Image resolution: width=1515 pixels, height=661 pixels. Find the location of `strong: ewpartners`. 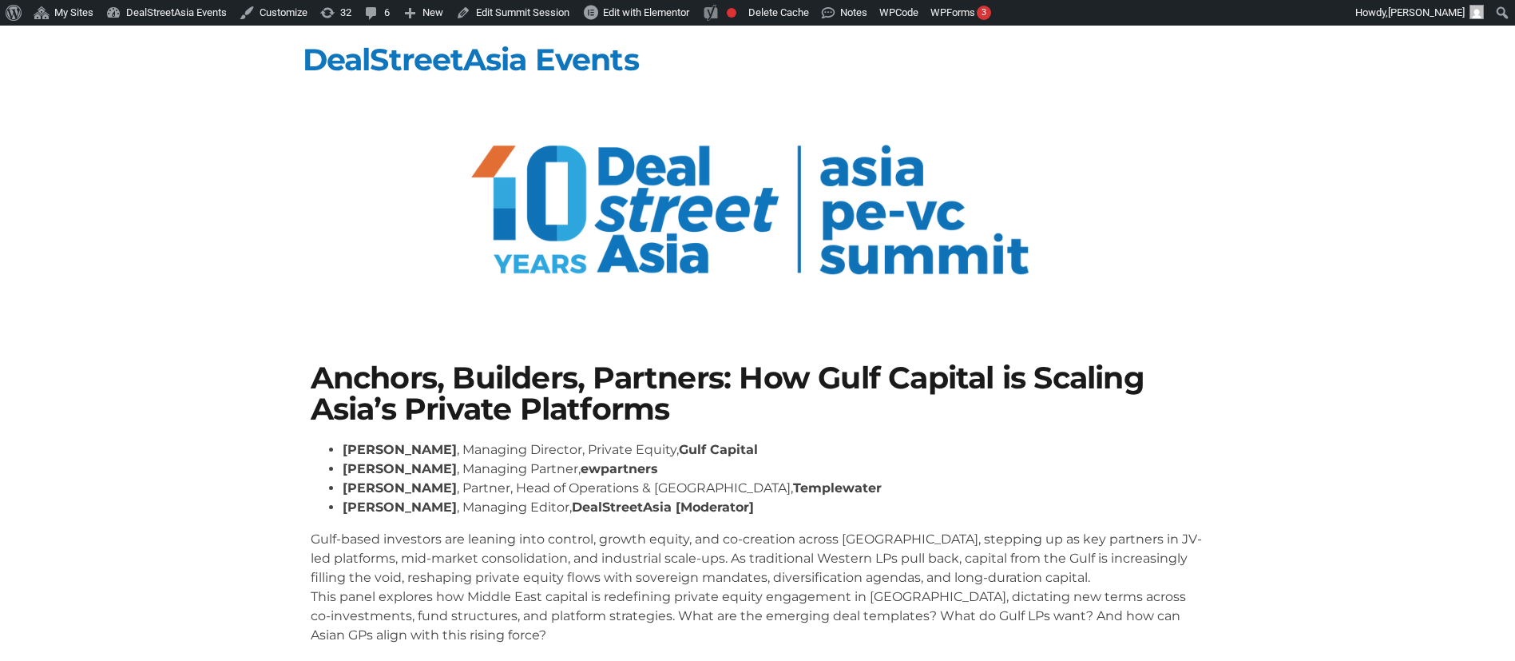

strong: ewpartners is located at coordinates (619, 468).